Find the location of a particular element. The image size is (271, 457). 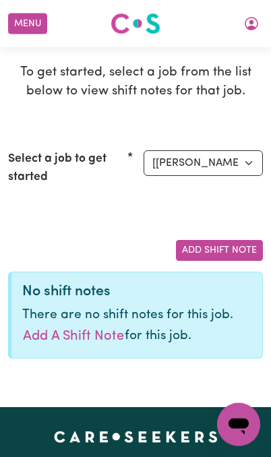

img: Careseekers logo is located at coordinates (135, 24).